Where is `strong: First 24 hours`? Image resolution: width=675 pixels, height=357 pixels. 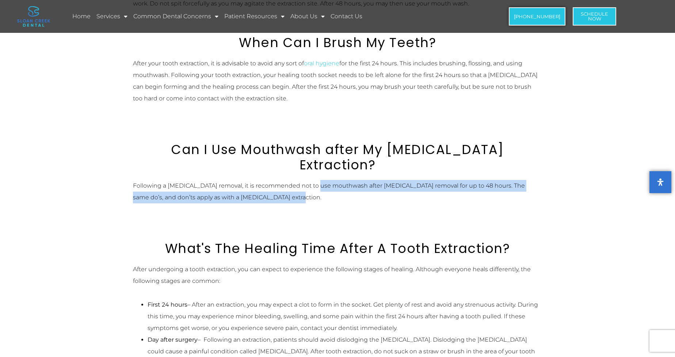
strong: First 24 hours is located at coordinates (167, 304).